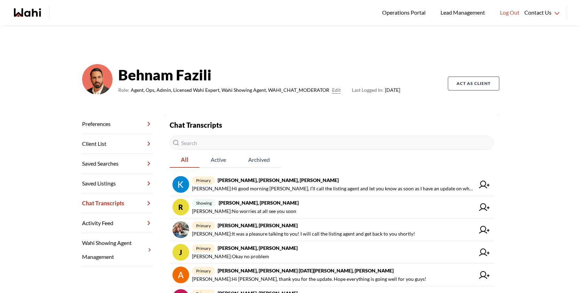  What do you see at coordinates (204, 203) in the screenshot?
I see `span: showing` at bounding box center [204, 203].